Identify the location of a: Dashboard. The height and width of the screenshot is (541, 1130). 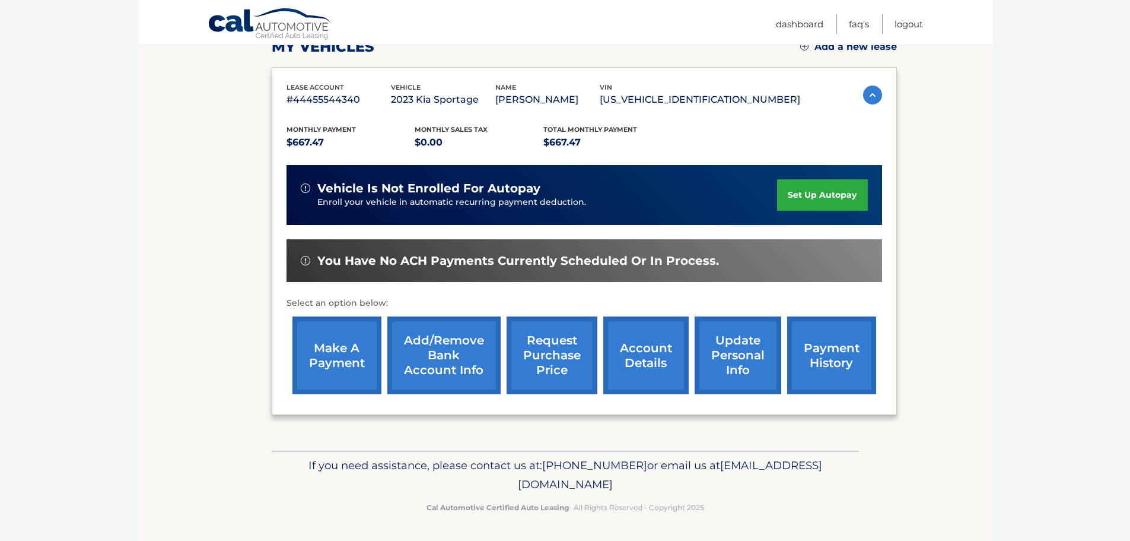
(800, 24).